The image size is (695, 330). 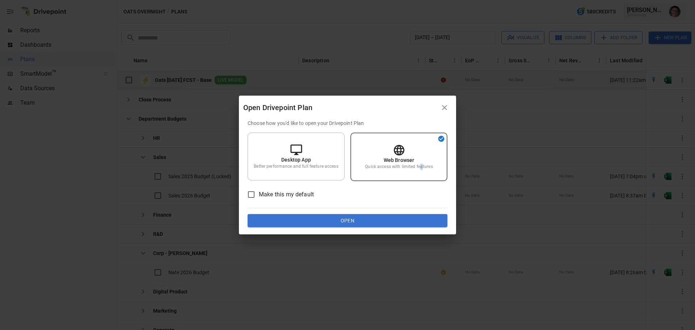 I want to click on button: Open, so click(x=347, y=220).